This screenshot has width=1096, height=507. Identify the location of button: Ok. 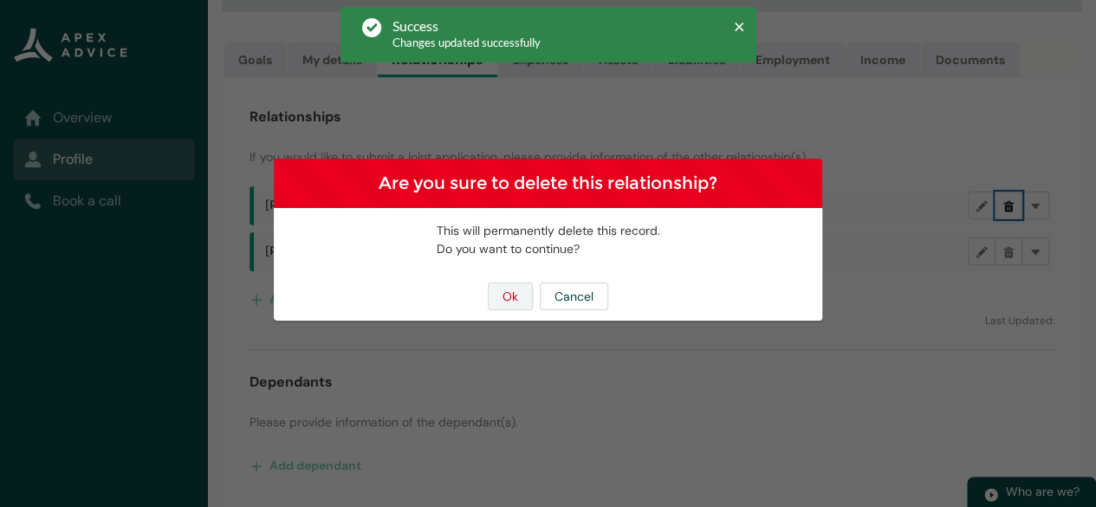
(510, 296).